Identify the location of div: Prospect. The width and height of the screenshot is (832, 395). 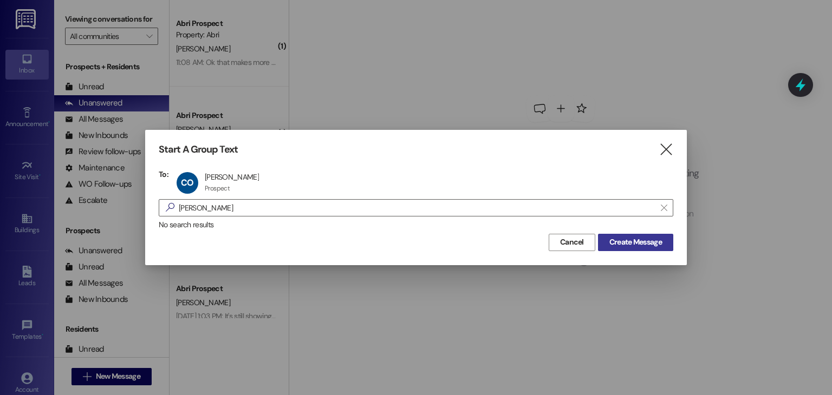
(217, 189).